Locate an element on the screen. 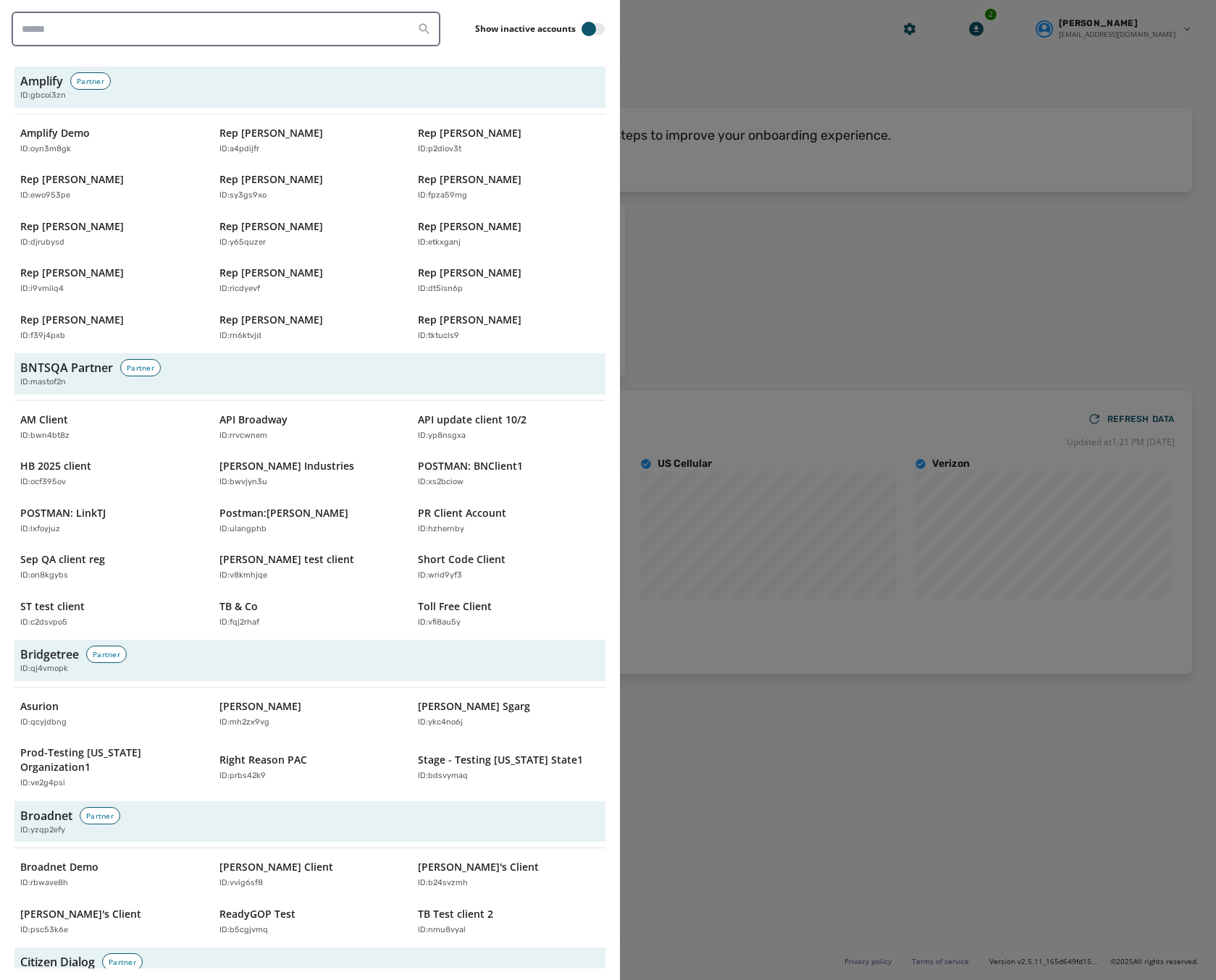 This screenshot has width=1216, height=980. button: POSTMAN: LinkTJID:lxfoyjuz is located at coordinates (111, 521).